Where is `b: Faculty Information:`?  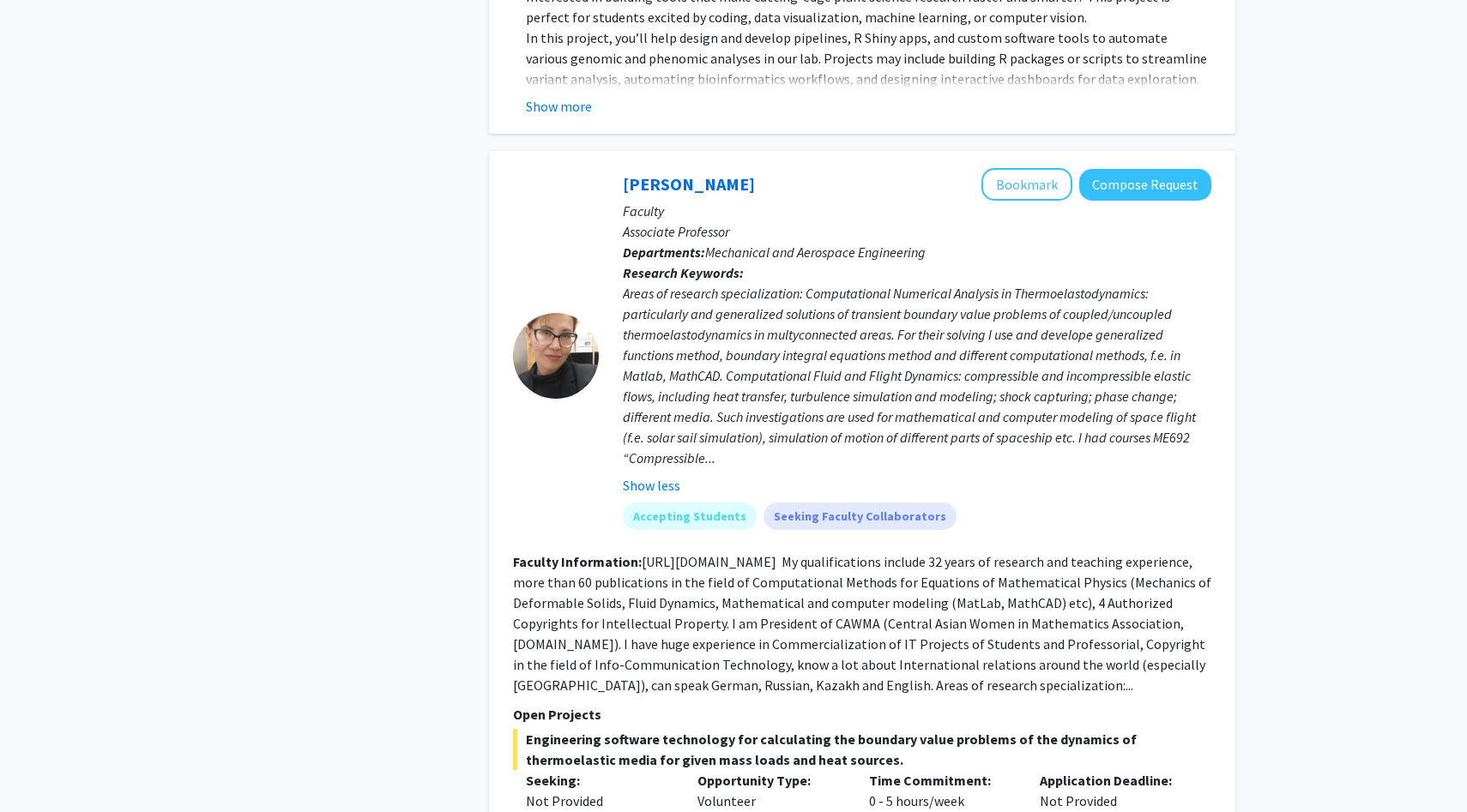 b: Faculty Information: is located at coordinates (578, 561).